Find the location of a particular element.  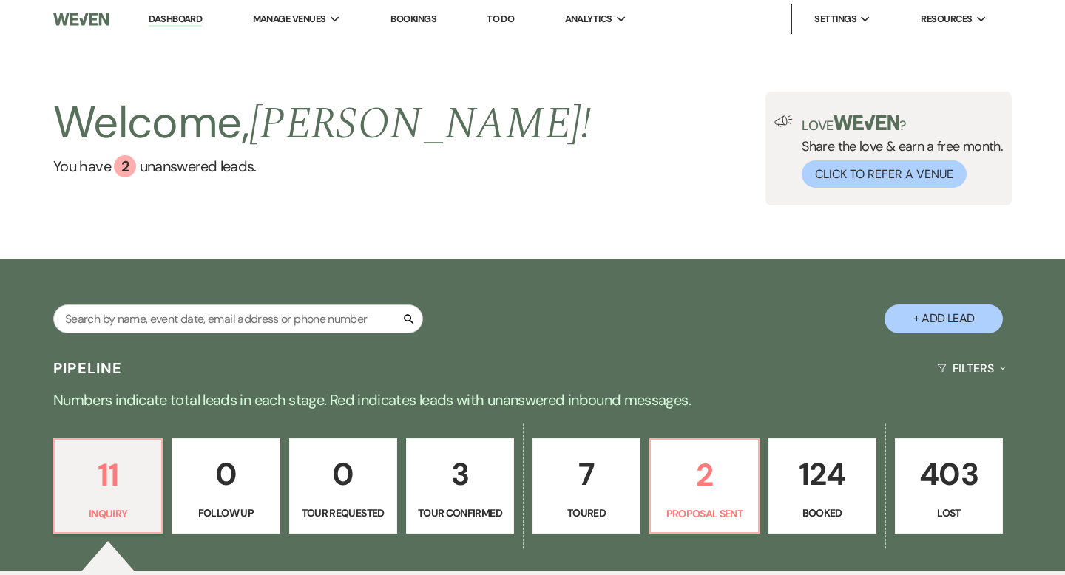

h3: Pipeline is located at coordinates (88, 368).